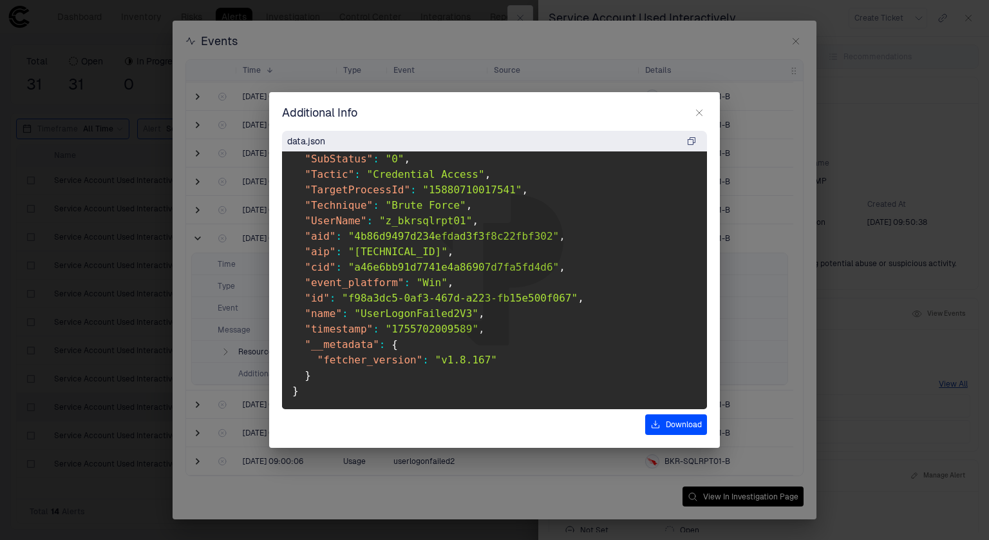 Image resolution: width=989 pixels, height=540 pixels. Describe the element at coordinates (454, 267) in the screenshot. I see `span: "a46e6bb91d7741e4a86907d7fa5fd4d6"` at that location.